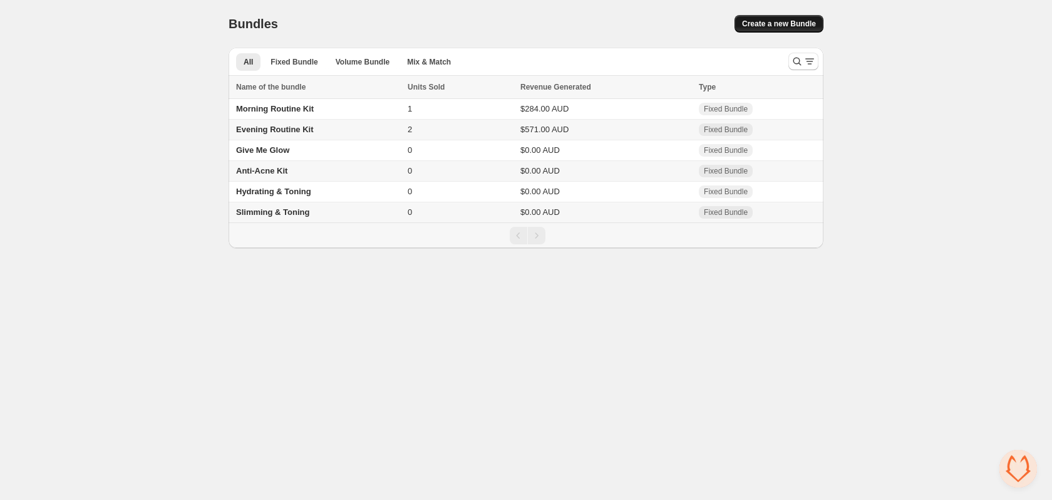 The image size is (1052, 500). What do you see at coordinates (562, 87) in the screenshot?
I see `button: Revenue Generated` at bounding box center [562, 87].